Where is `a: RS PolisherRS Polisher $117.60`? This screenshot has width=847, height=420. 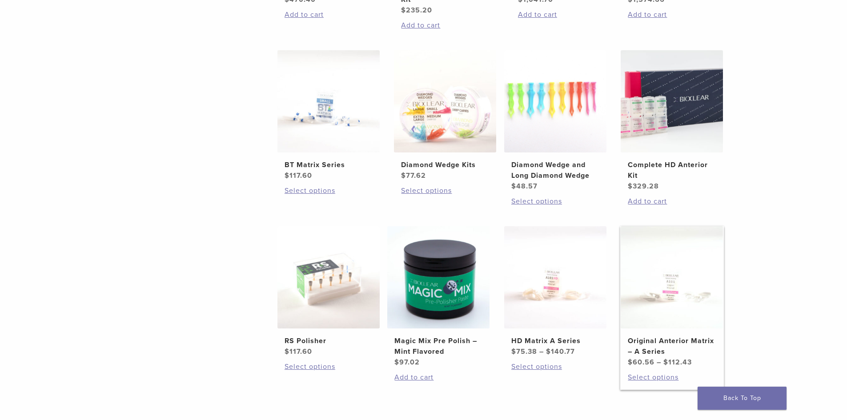
a: RS PolisherRS Polisher $117.60 is located at coordinates (328, 292).